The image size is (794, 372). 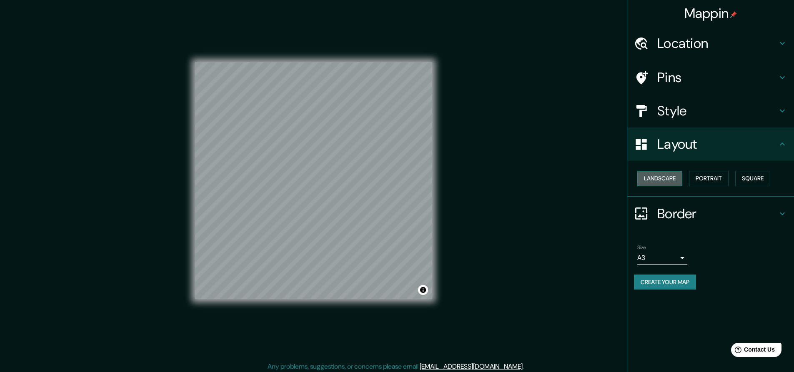 I want to click on div: Layout, so click(x=711, y=144).